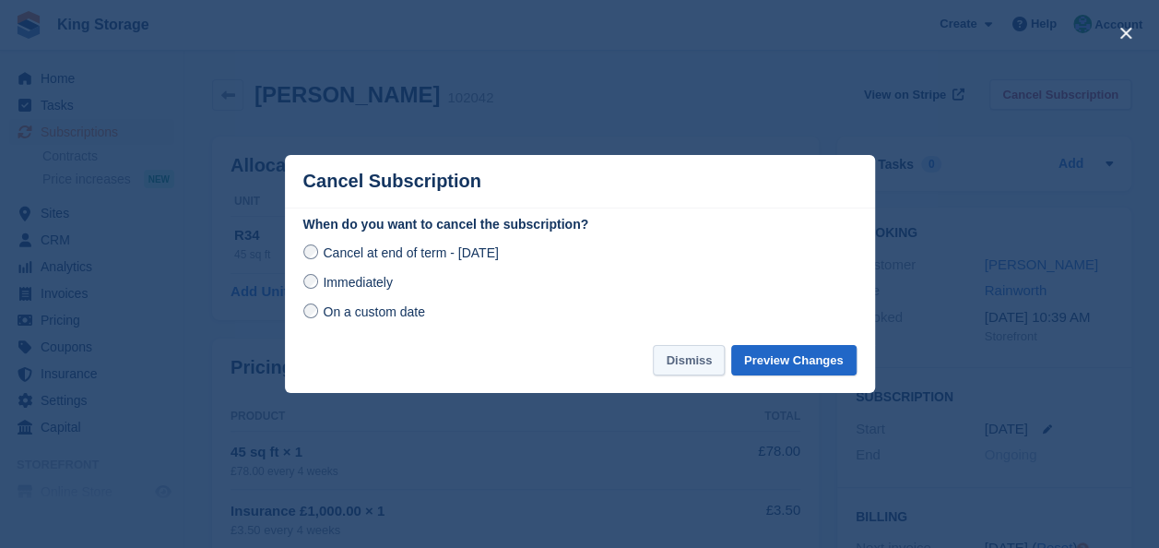  What do you see at coordinates (1126, 33) in the screenshot?
I see `button: close` at bounding box center [1126, 33].